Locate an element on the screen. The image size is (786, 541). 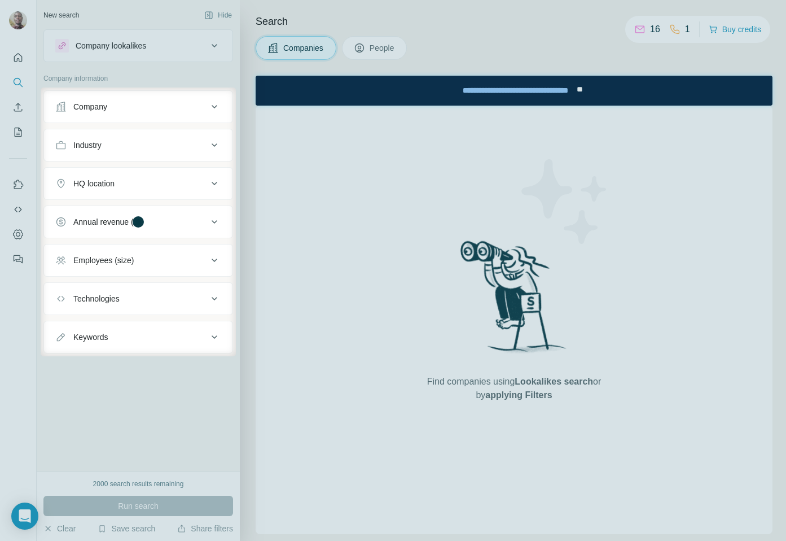
button: Annual revenue ($) is located at coordinates (138, 222).